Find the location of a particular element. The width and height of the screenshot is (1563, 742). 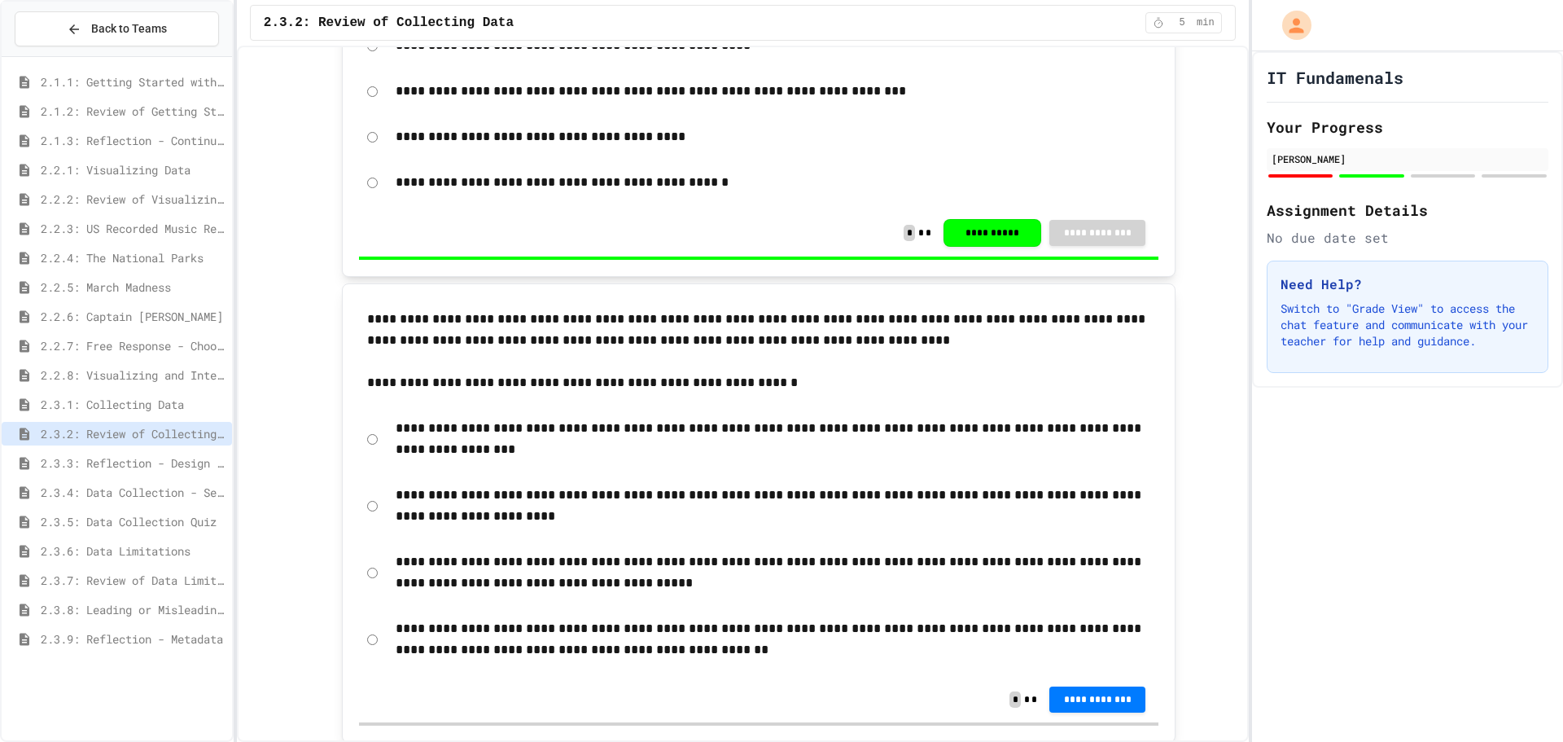

h2: Your Progress is located at coordinates (1407, 127).